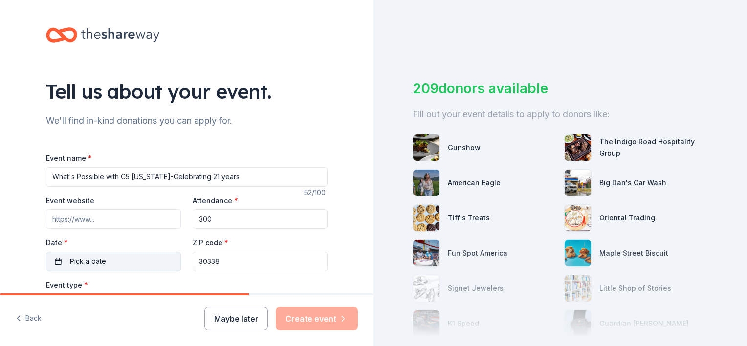 This screenshot has height=346, width=747. I want to click on div: Oriental Trading, so click(627, 218).